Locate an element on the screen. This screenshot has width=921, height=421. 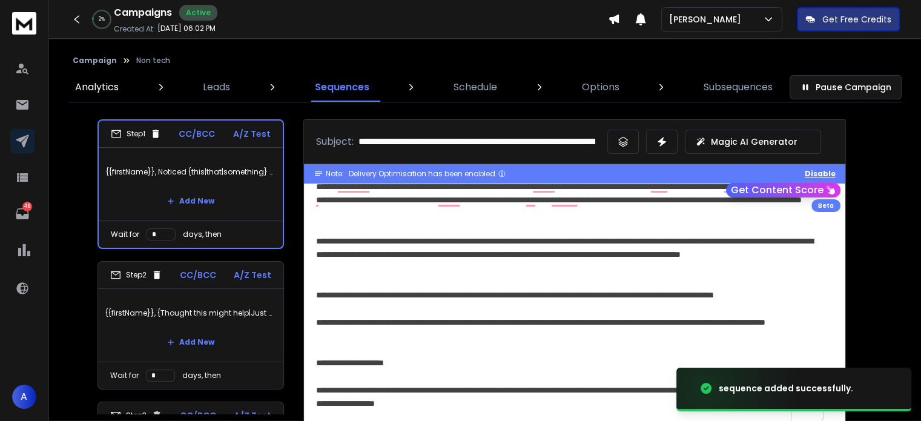
div: sequence added successfully. is located at coordinates (786, 388).